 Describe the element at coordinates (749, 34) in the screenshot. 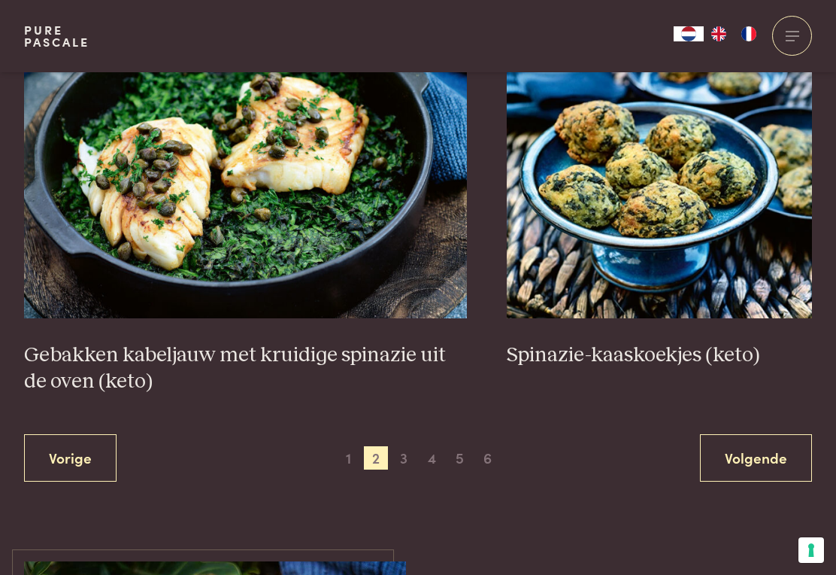

I see `a: FR` at that location.